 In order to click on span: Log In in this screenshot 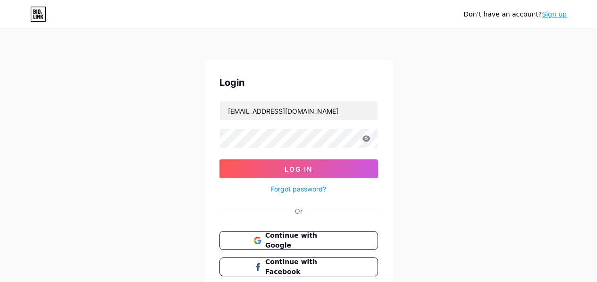, I will do `click(298, 169)`.